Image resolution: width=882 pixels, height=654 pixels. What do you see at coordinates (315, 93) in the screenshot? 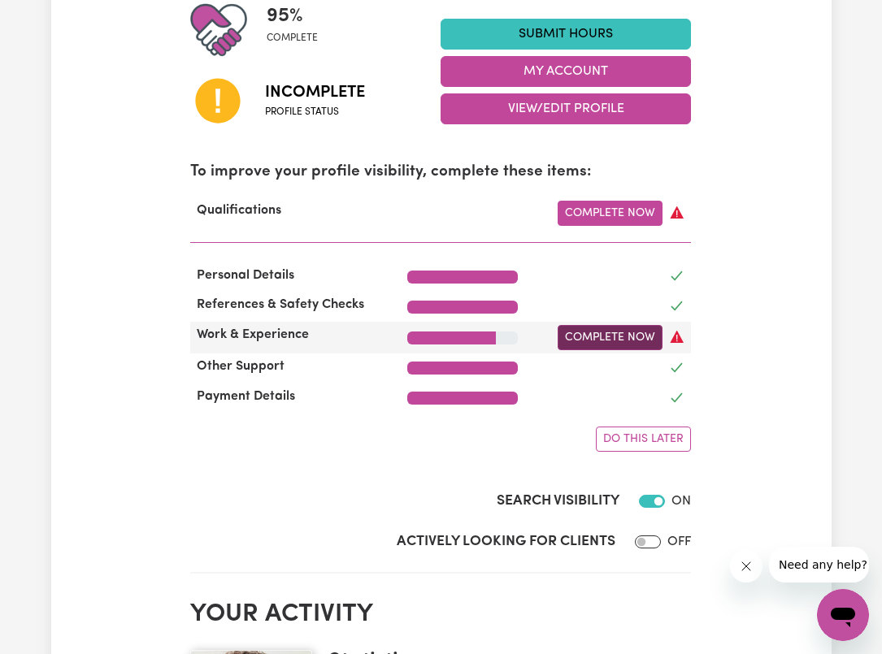
I see `span: Incomplete` at bounding box center [315, 93].